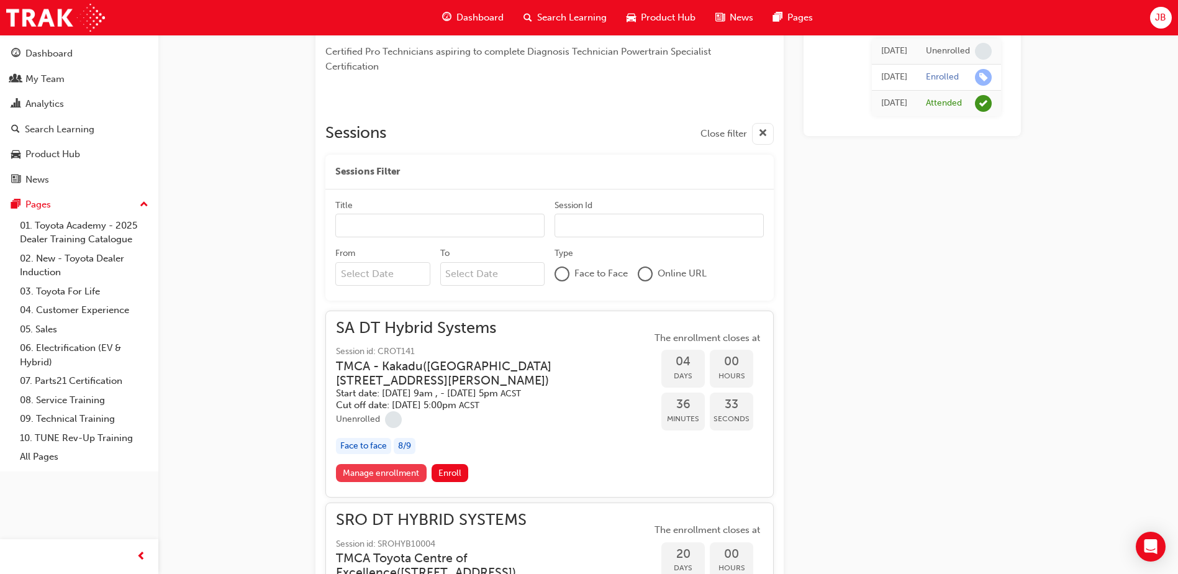 The image size is (1178, 574). What do you see at coordinates (683, 554) in the screenshot?
I see `span: 20` at bounding box center [683, 554].